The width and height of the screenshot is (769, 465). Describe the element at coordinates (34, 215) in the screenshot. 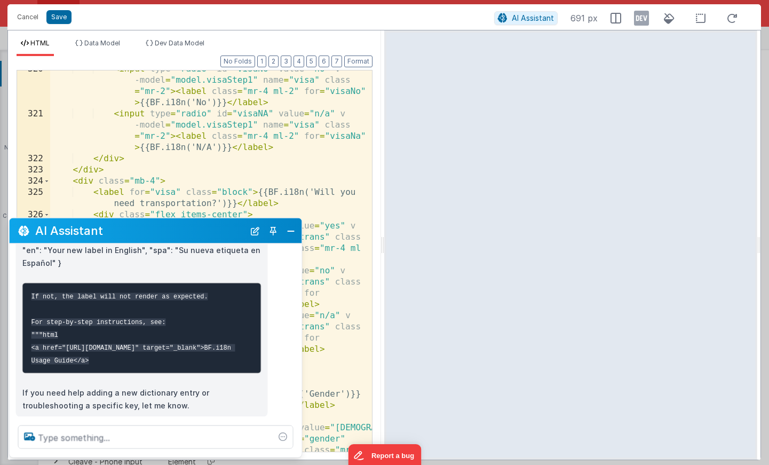

I see `div: 326` at that location.